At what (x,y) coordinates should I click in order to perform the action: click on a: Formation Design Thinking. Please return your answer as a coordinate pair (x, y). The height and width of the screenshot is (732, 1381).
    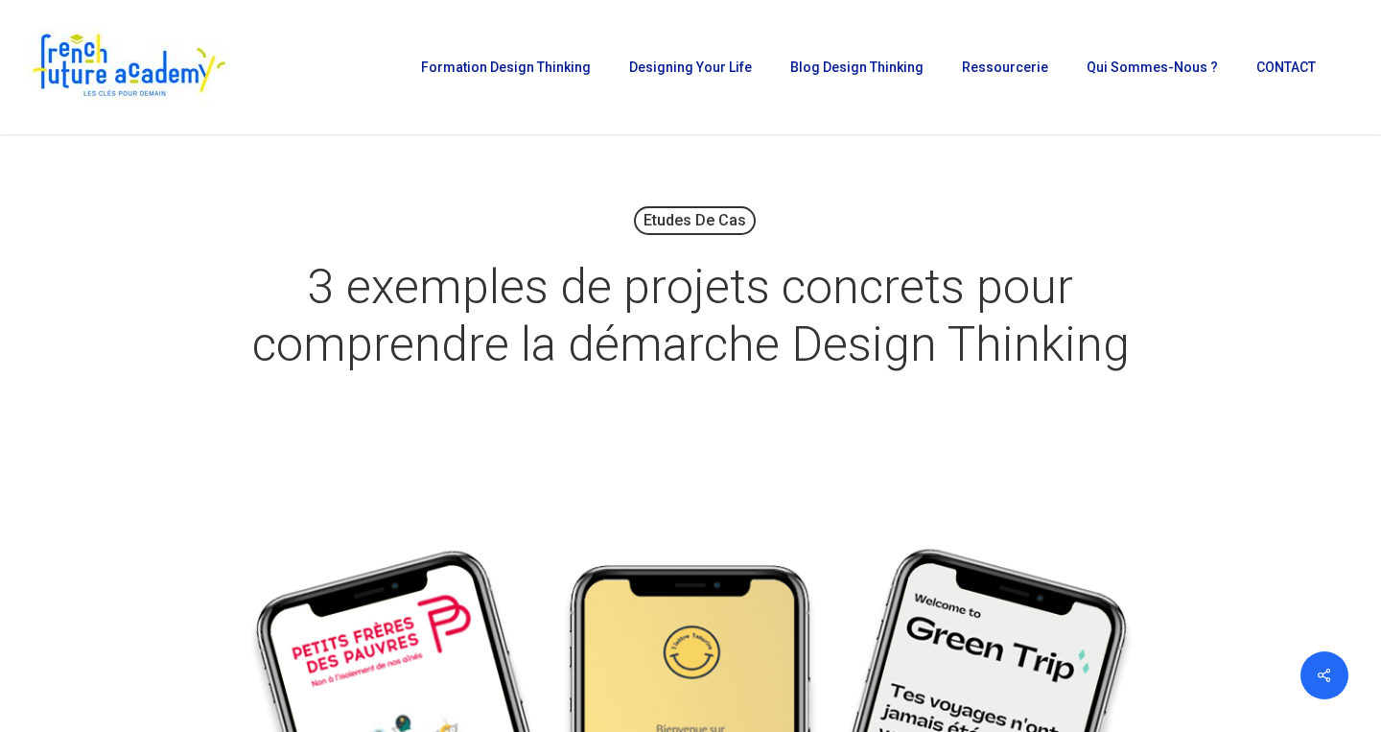
    Looking at the image, I should click on (505, 67).